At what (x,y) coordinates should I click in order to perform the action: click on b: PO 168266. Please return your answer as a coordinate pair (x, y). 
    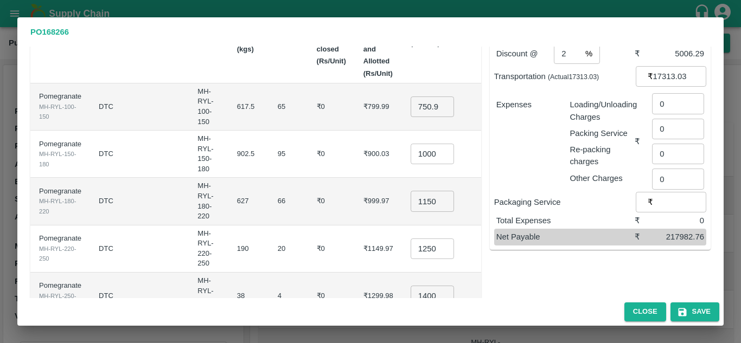
    Looking at the image, I should click on (49, 32).